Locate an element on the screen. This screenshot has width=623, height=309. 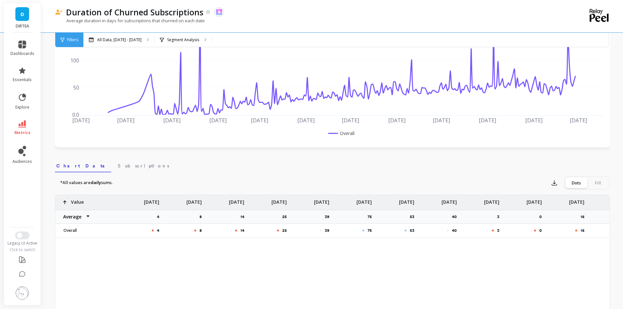
p: DIRTEA is located at coordinates (22, 26).